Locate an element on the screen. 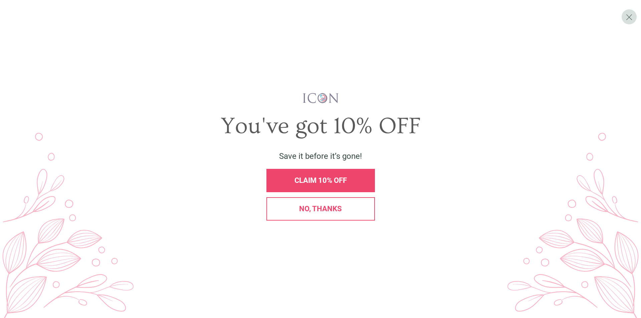 The image size is (641, 318). span: No, thanks is located at coordinates (321, 209).